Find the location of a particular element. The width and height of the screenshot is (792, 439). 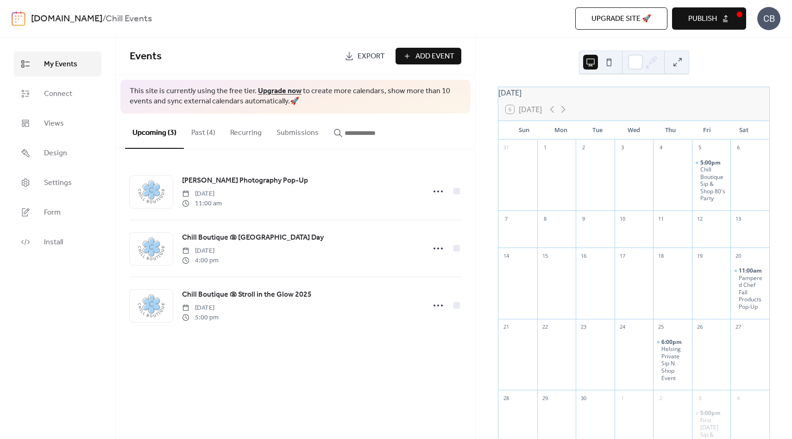

span: Add Event is located at coordinates (435, 57).